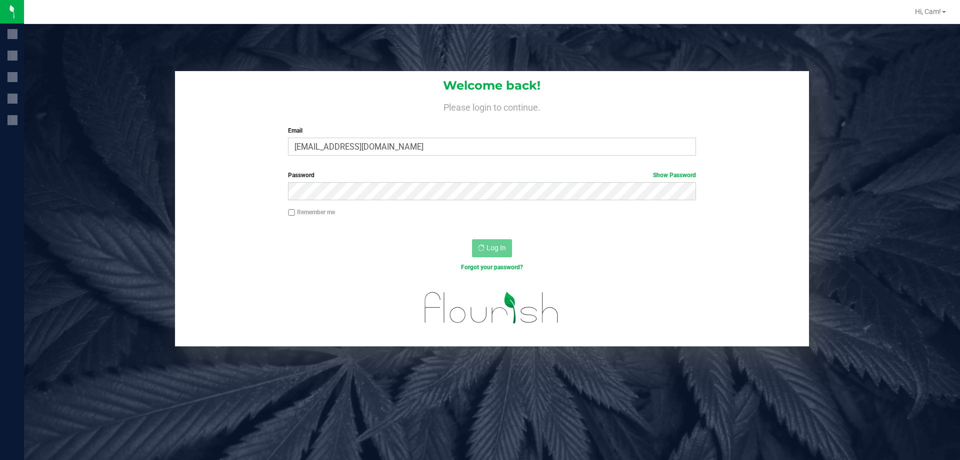 Image resolution: width=960 pixels, height=460 pixels. I want to click on span: Password, so click(301, 175).